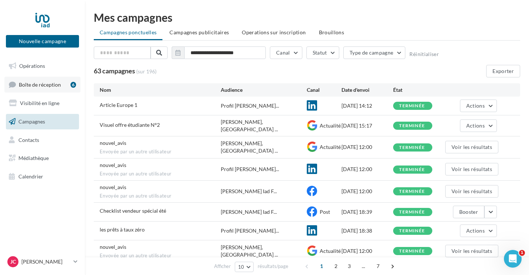 This screenshot has height=275, width=529. I want to click on span: Médiathèque, so click(34, 158).